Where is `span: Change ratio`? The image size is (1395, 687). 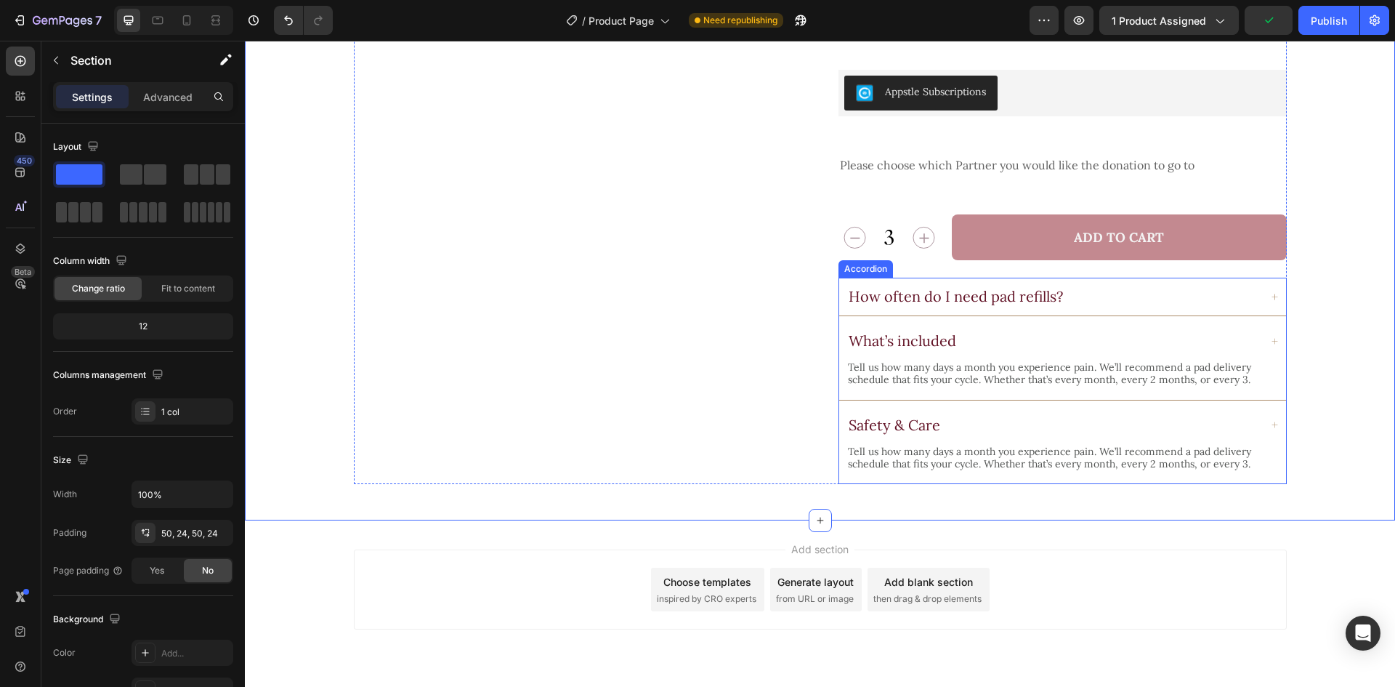 span: Change ratio is located at coordinates (98, 288).